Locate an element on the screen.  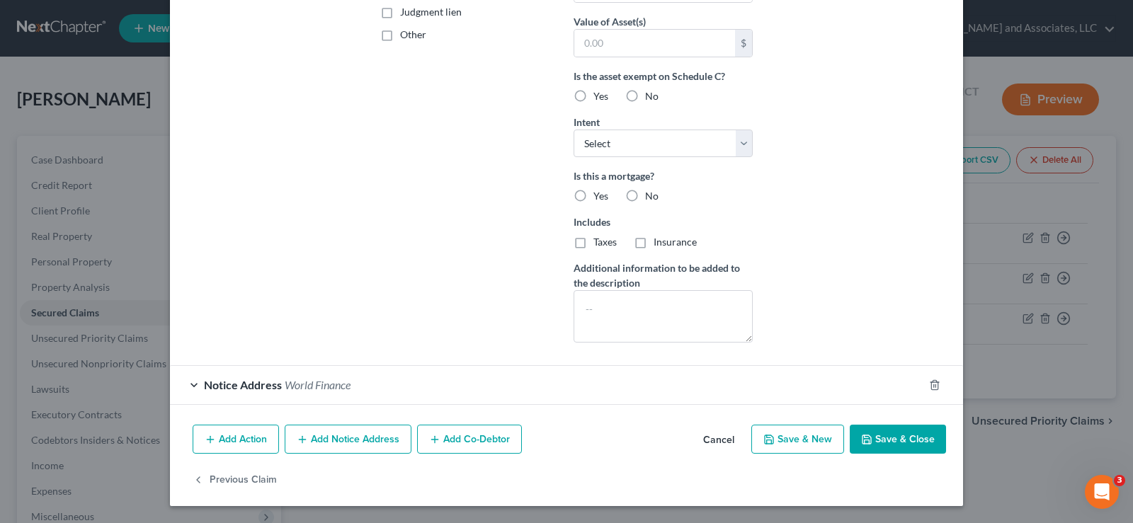
span: Insurance is located at coordinates (675, 241).